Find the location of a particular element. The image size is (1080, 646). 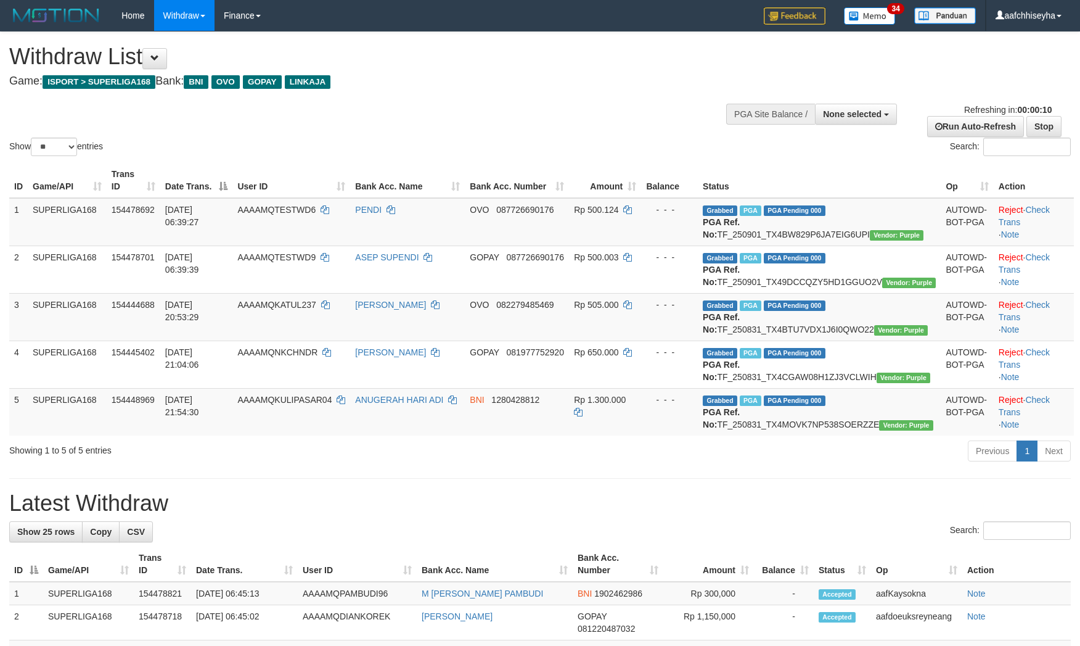

span: 154444688 is located at coordinates (133, 305).